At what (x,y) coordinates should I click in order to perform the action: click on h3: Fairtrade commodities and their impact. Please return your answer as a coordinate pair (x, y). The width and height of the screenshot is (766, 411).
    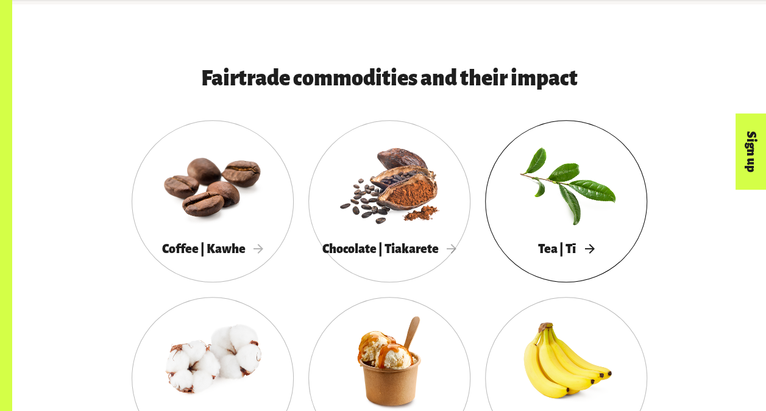
    Looking at the image, I should click on (390, 79).